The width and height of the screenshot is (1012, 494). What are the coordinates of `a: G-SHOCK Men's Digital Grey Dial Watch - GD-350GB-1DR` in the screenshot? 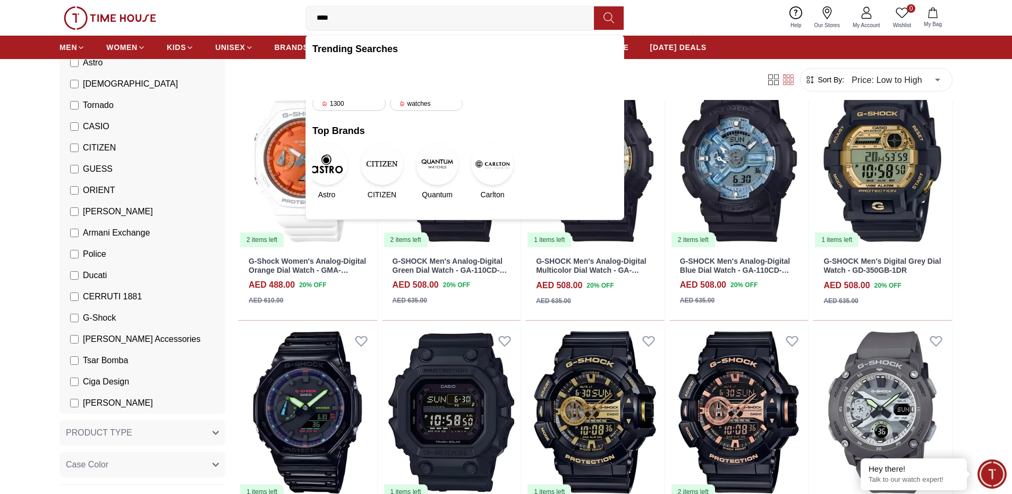 It's located at (882, 265).